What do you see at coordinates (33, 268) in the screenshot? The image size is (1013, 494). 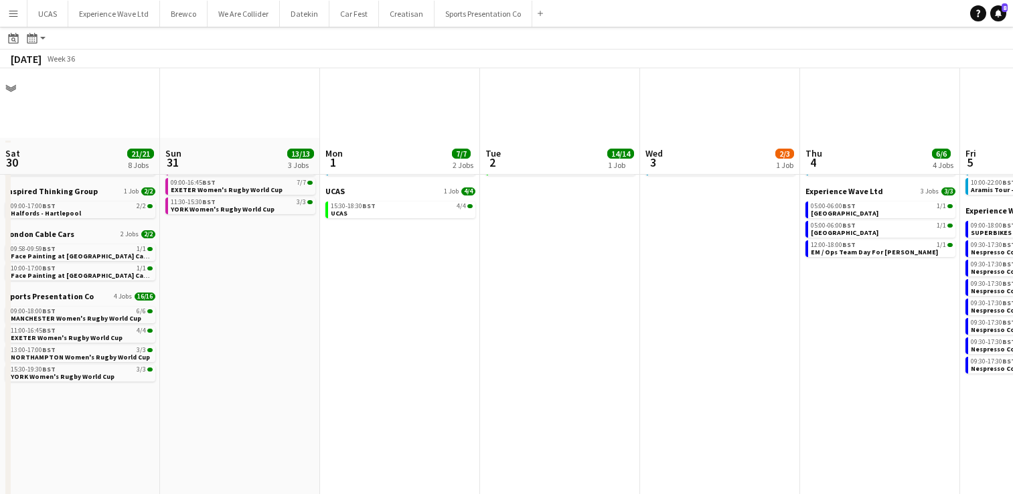 I see `span: 10:00-17:00` at bounding box center [33, 268].